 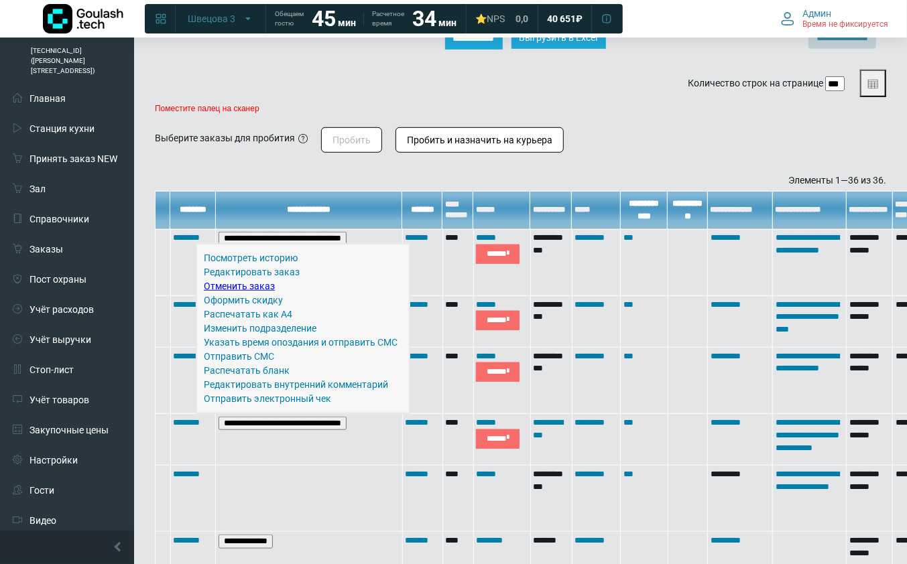 I want to click on div: Элементы 1—36 из 36., so click(x=520, y=180).